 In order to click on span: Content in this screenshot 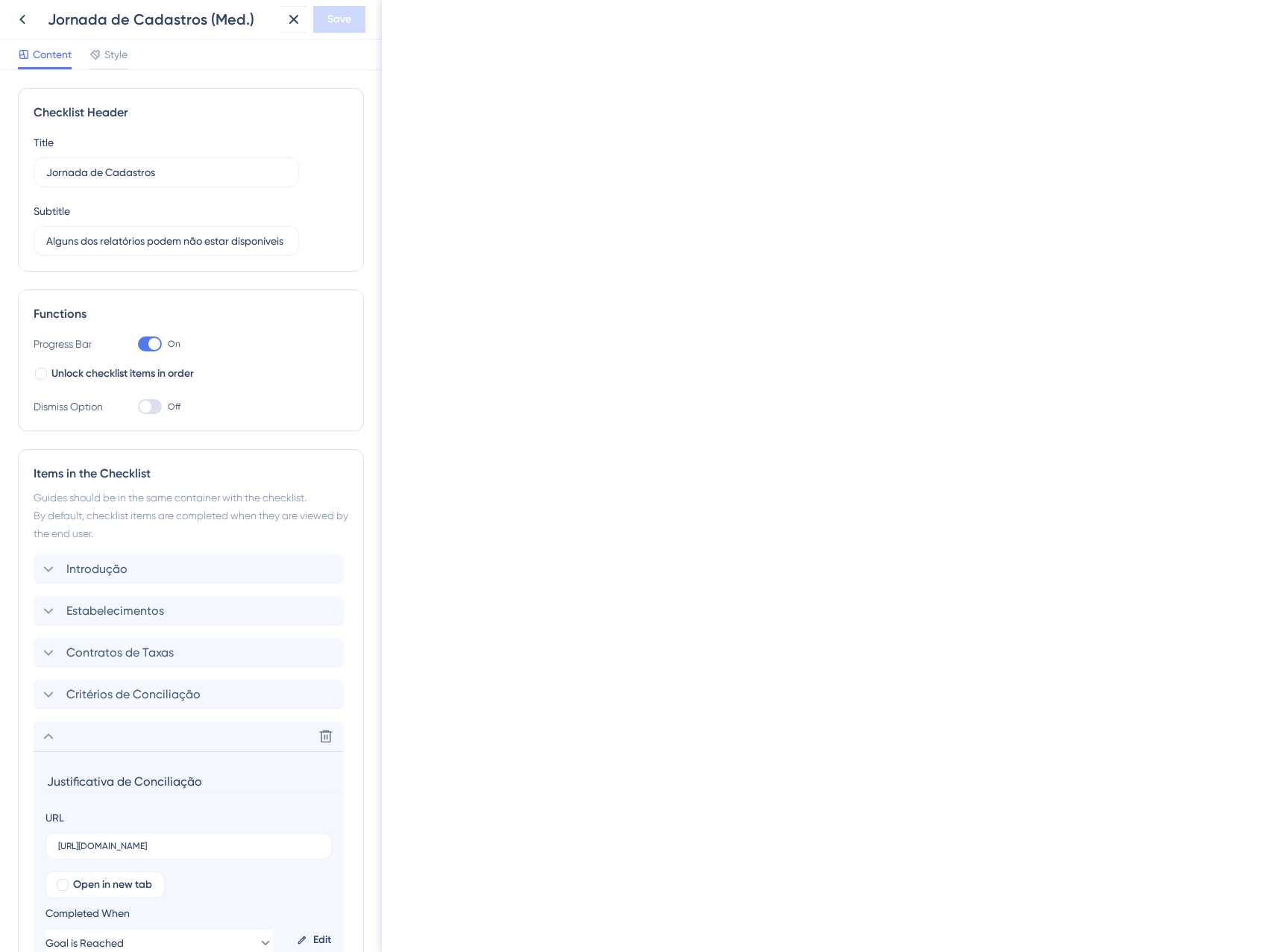, I will do `click(52, 55)`.